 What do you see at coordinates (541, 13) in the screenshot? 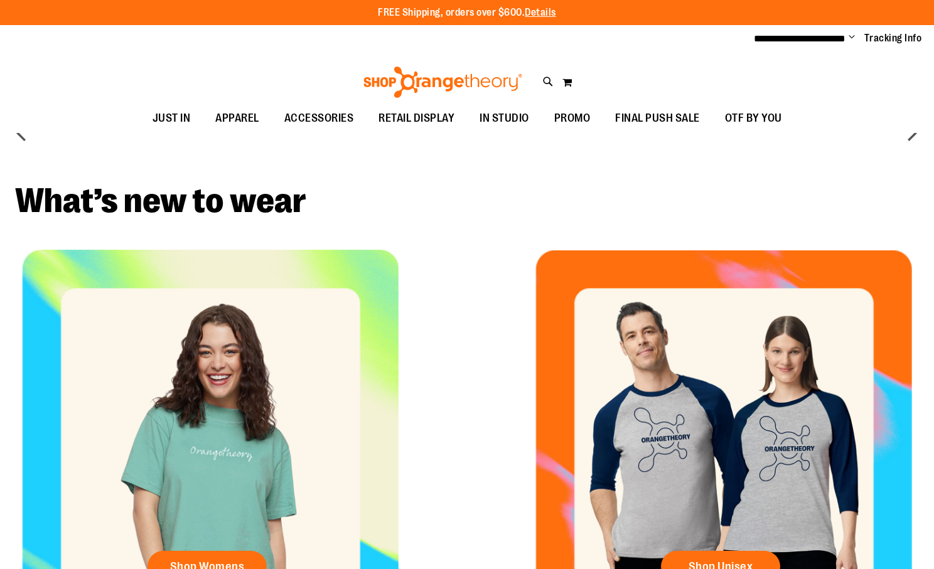
I see `a: Details` at bounding box center [541, 13].